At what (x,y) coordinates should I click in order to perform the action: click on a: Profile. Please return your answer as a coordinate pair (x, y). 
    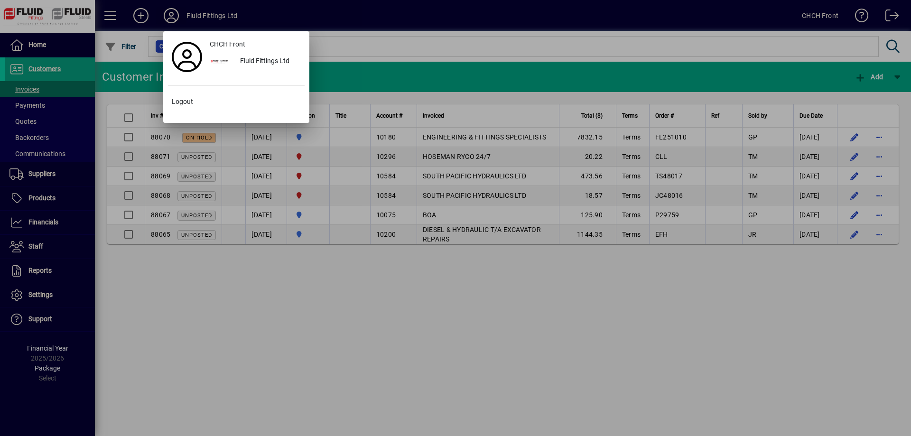
    Looking at the image, I should click on (187, 57).